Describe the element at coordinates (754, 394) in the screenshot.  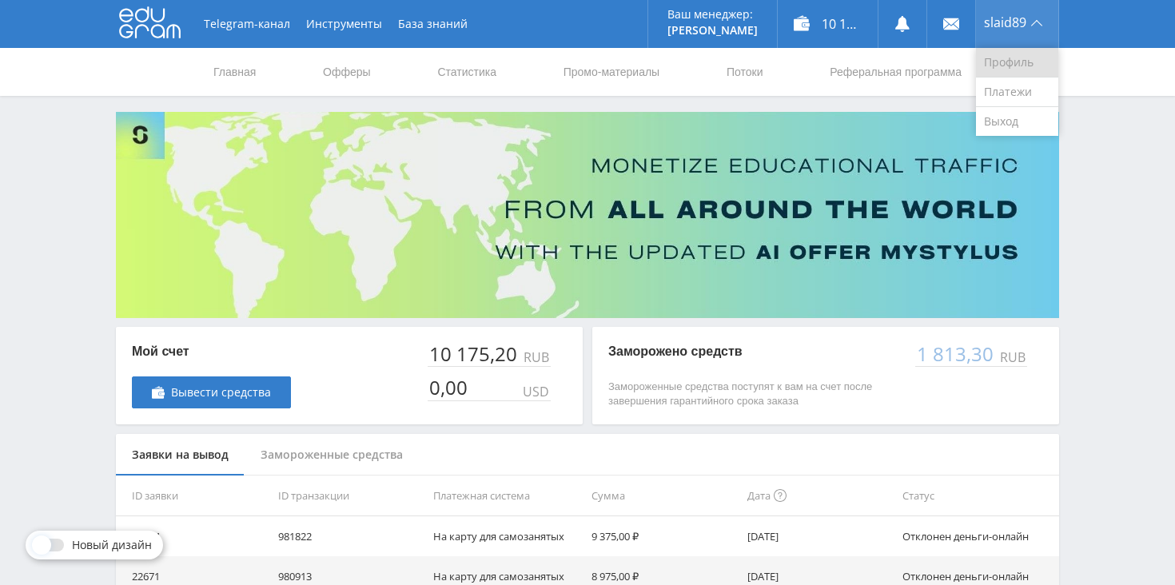
I see `p: Замороженные средства поступят к вам на счет после завершения гарантийного срока заказа` at that location.